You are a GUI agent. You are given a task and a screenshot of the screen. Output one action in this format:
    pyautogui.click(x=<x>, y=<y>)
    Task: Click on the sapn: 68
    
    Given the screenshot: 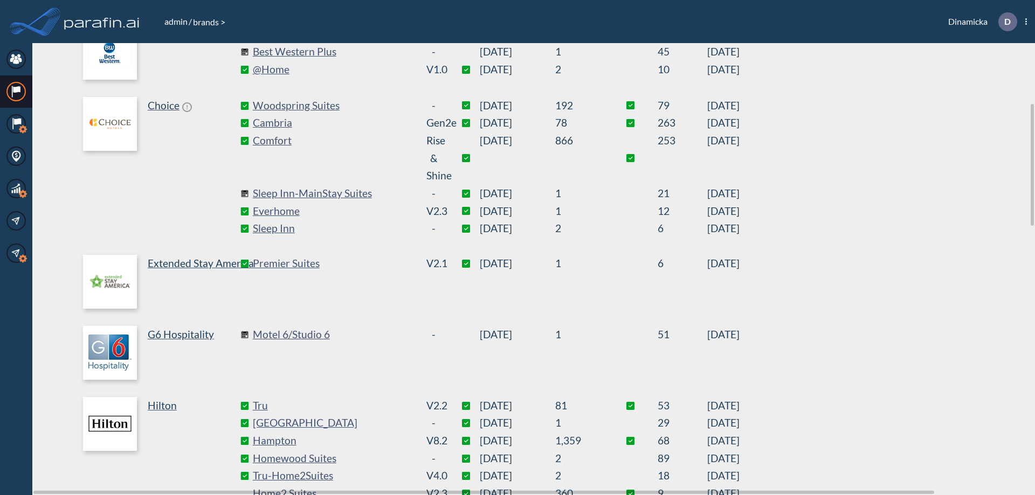 What is the action you would take?
    pyautogui.click(x=683, y=441)
    